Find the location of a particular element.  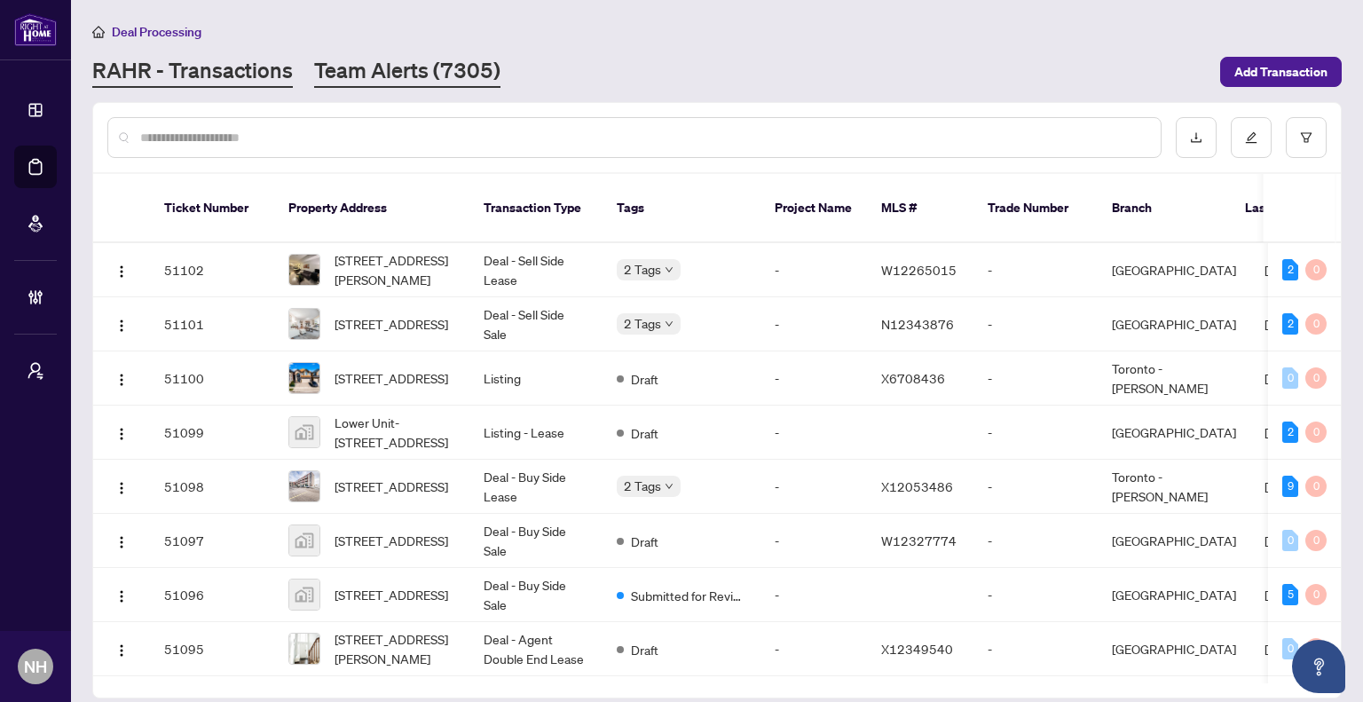

a: RAHR - Transactions is located at coordinates (193, 72).